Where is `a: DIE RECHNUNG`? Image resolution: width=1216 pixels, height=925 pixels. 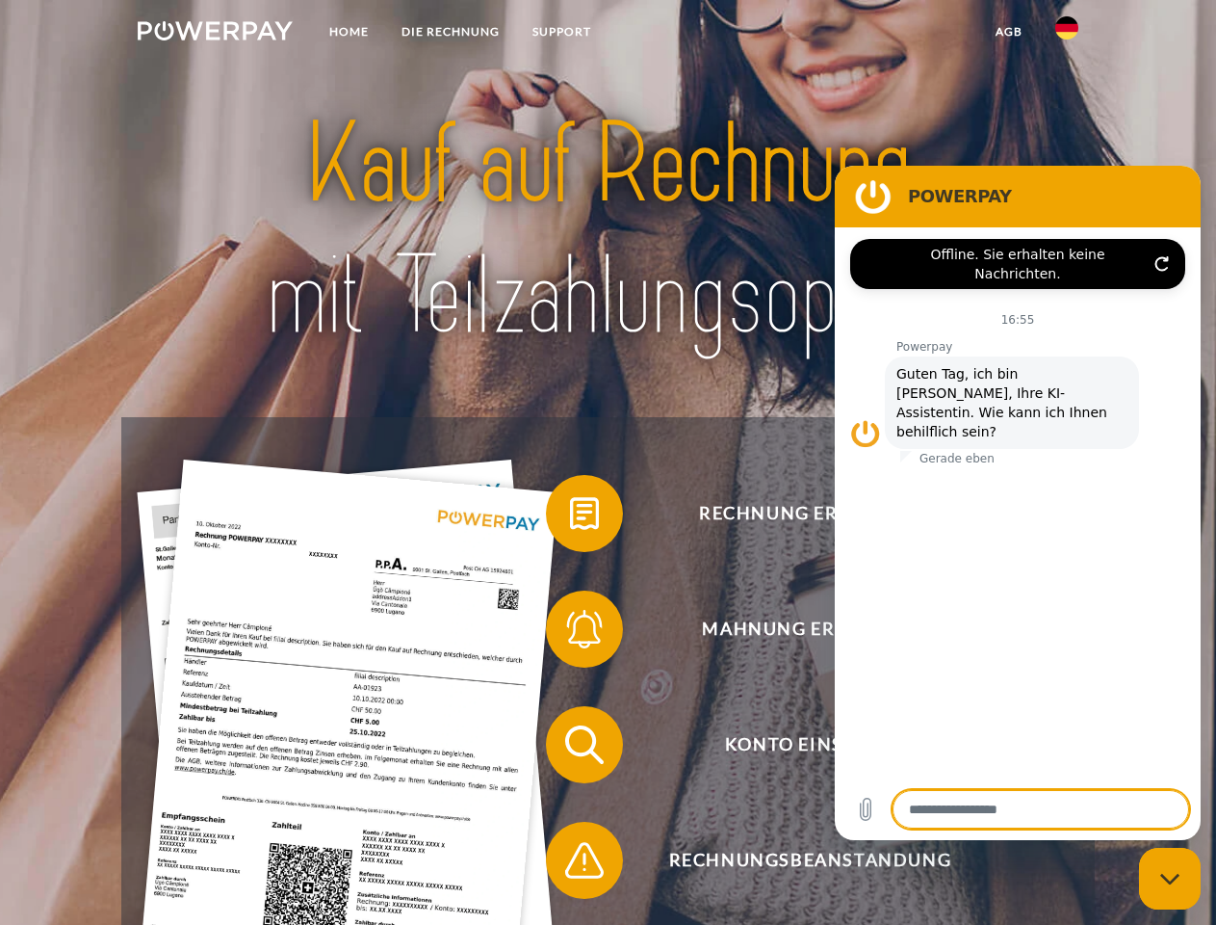
a: DIE RECHNUNG is located at coordinates (451, 32).